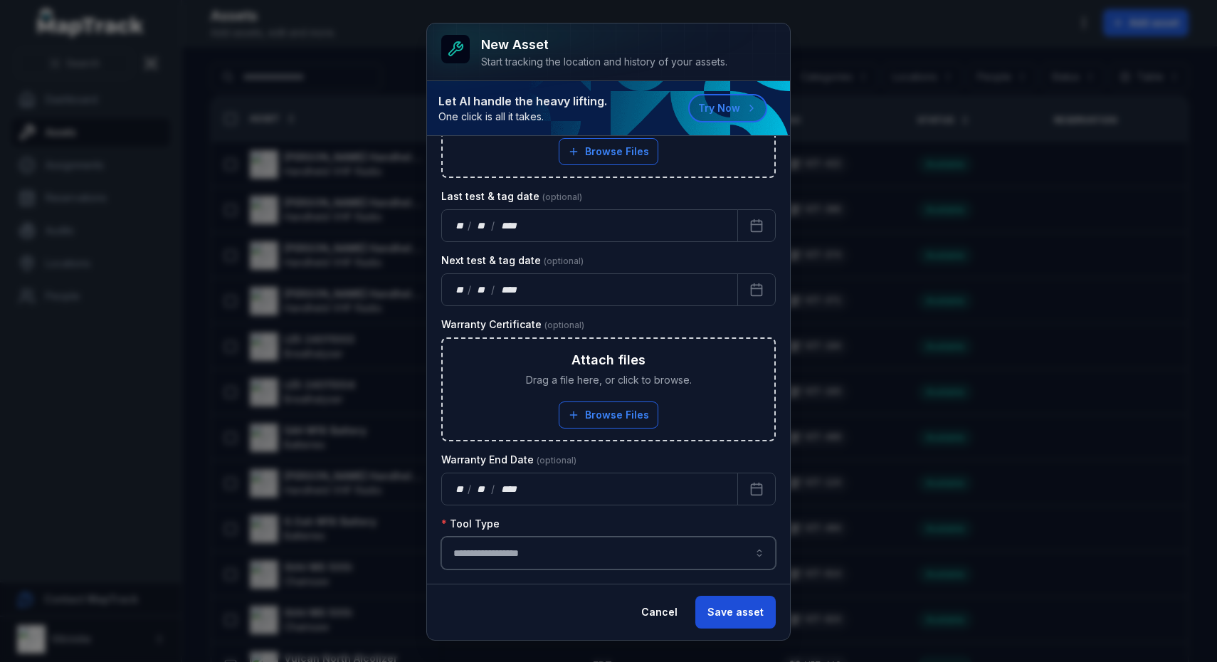 The image size is (1217, 662). Describe the element at coordinates (522, 117) in the screenshot. I see `span: One click is all it takes.` at that location.